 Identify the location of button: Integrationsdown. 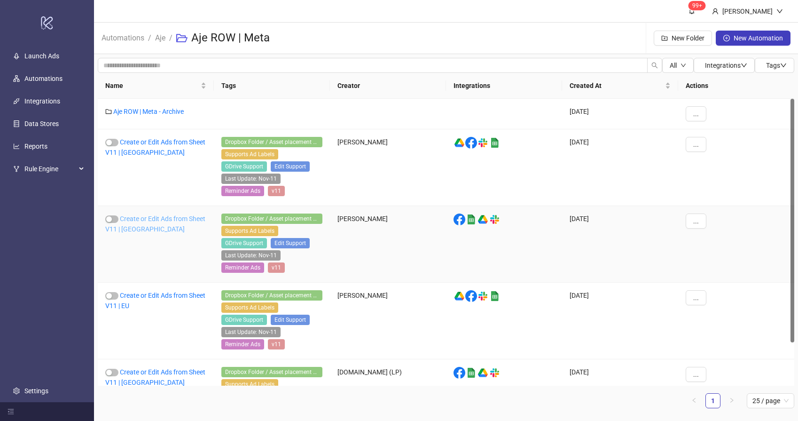
(724, 65).